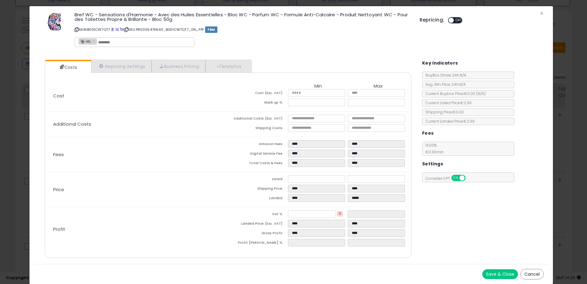  I want to click on span: €0.00, so click(475, 93).